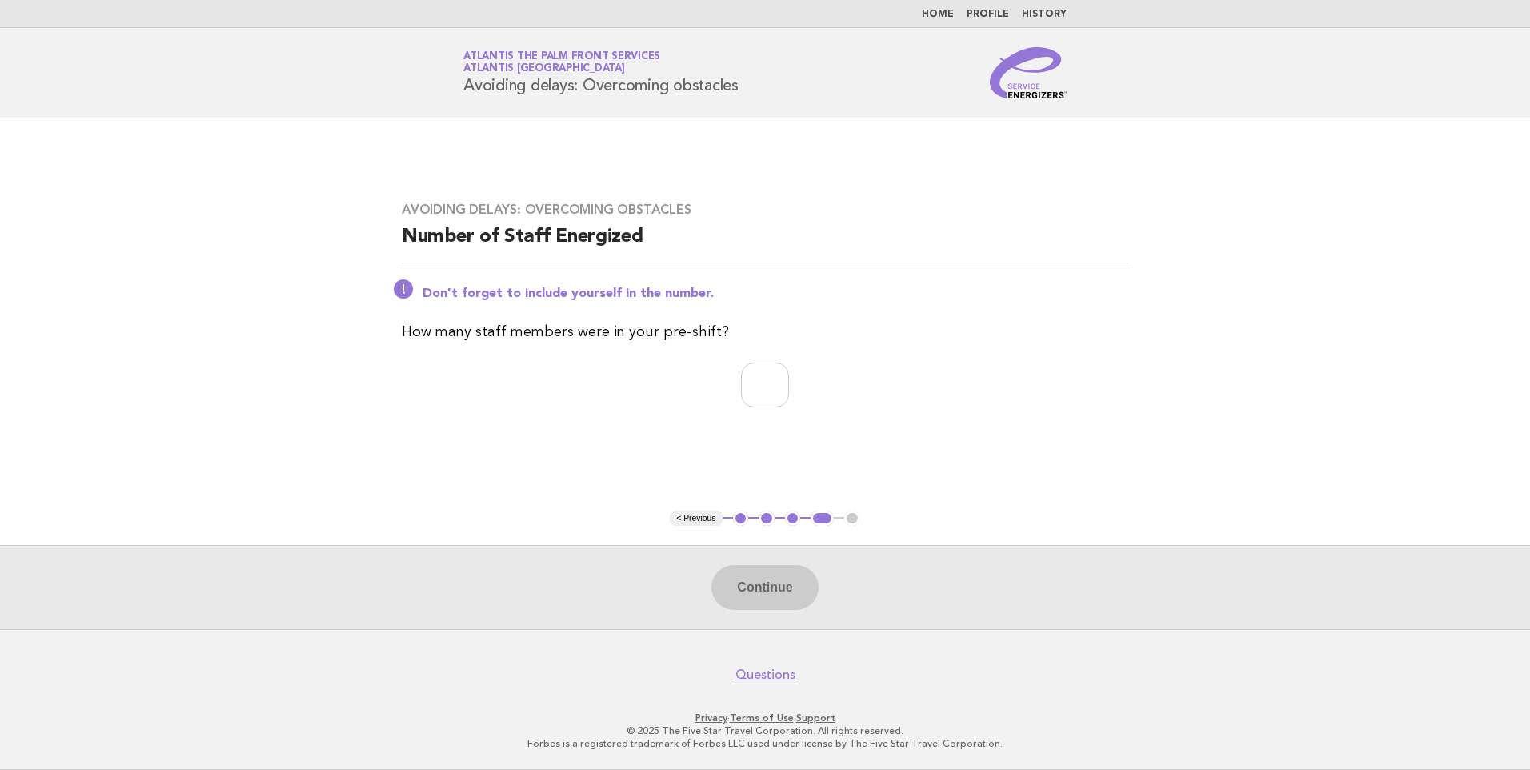  What do you see at coordinates (1028, 73) in the screenshot?
I see `img: Service Energizers` at bounding box center [1028, 73].